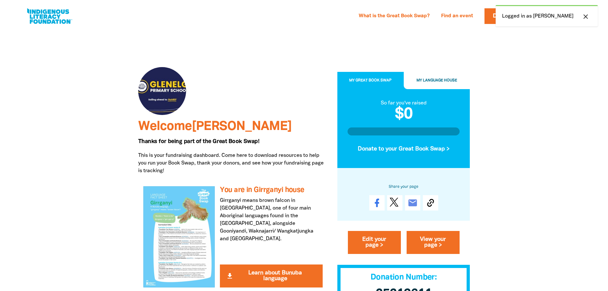 The image size is (608, 291). I want to click on img: You are in Girrganyi house, so click(179, 236).